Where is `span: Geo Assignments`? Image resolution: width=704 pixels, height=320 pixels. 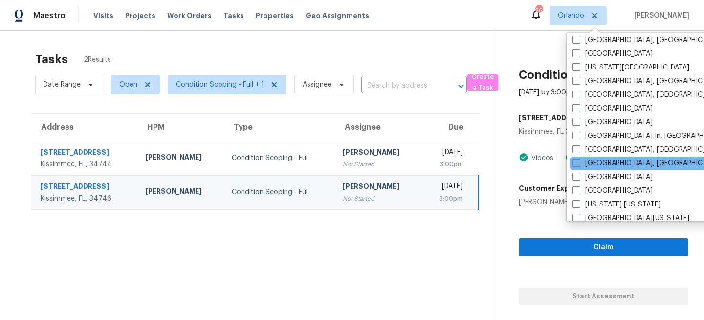
span: Geo Assignments is located at coordinates (337, 16).